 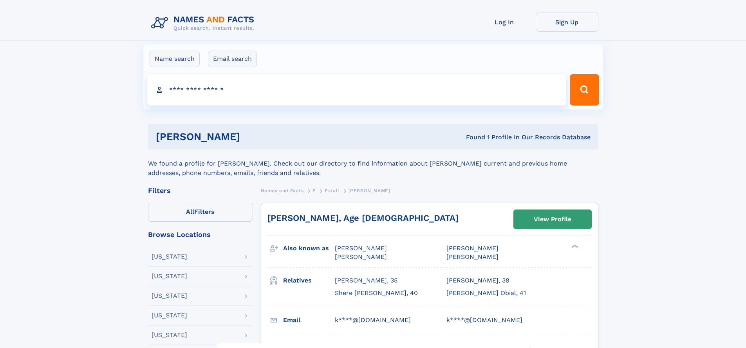 What do you see at coordinates (314, 190) in the screenshot?
I see `span: E` at bounding box center [314, 190].